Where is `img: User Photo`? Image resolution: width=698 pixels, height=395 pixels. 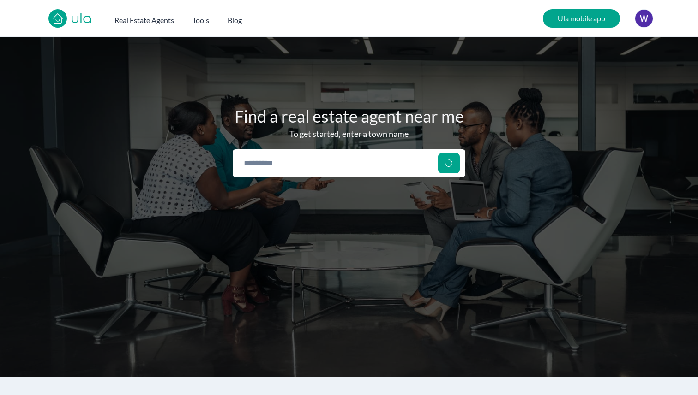
img: User Photo is located at coordinates (644, 18).